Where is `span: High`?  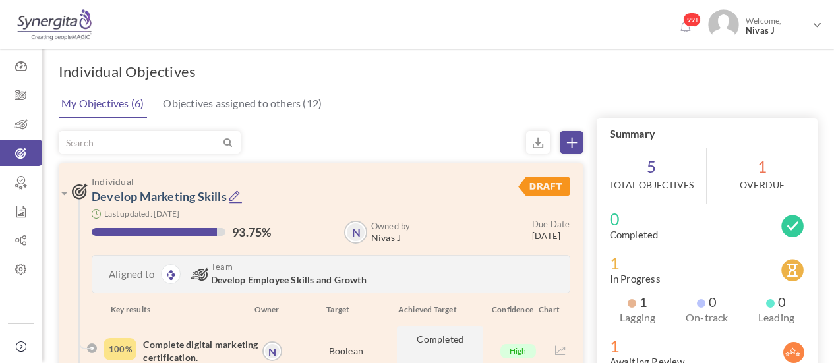 span: High is located at coordinates (518, 351).